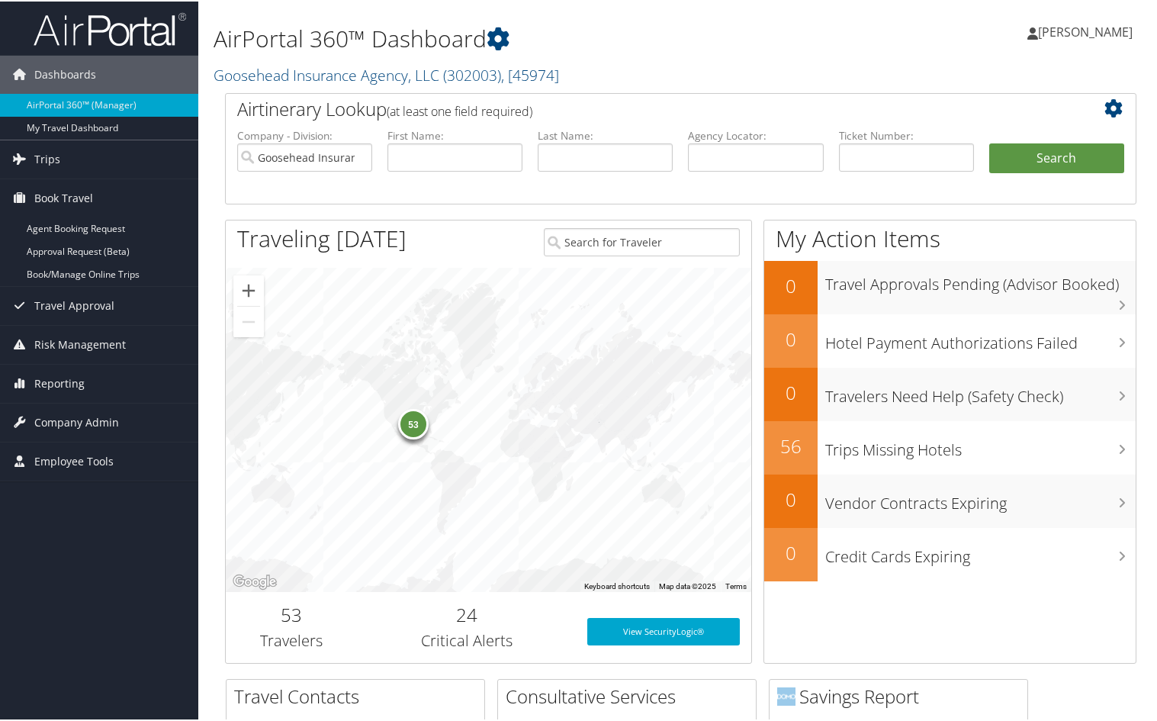 The height and width of the screenshot is (721, 1157). I want to click on a: 0Travelers Need Help (Safety Check), so click(949, 393).